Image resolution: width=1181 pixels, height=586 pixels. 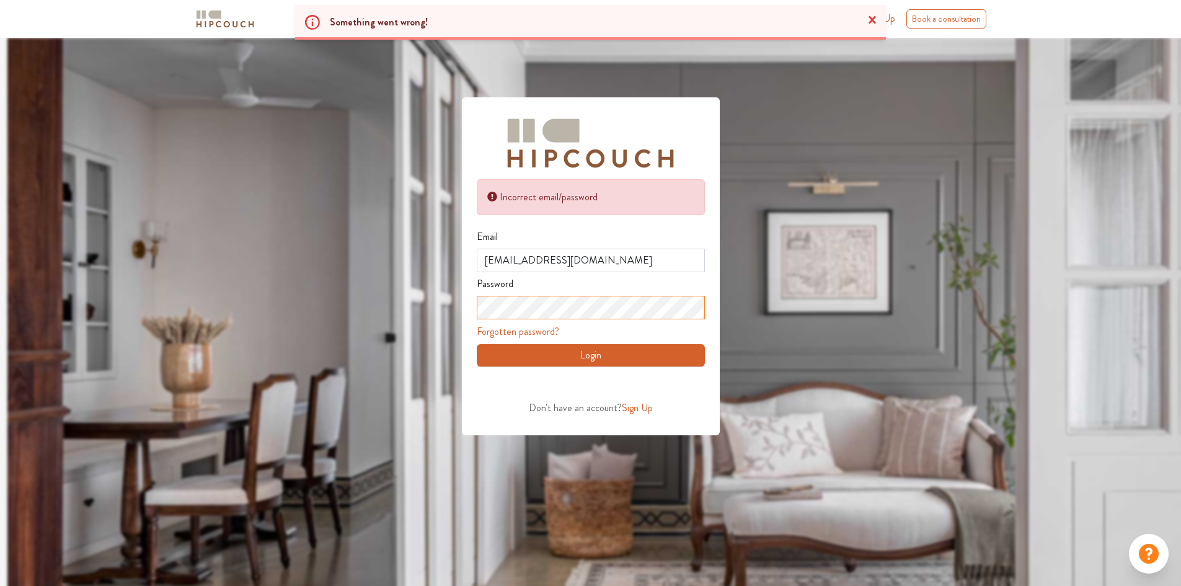 What do you see at coordinates (638, 407) in the screenshot?
I see `span: Sign Up` at bounding box center [638, 407].